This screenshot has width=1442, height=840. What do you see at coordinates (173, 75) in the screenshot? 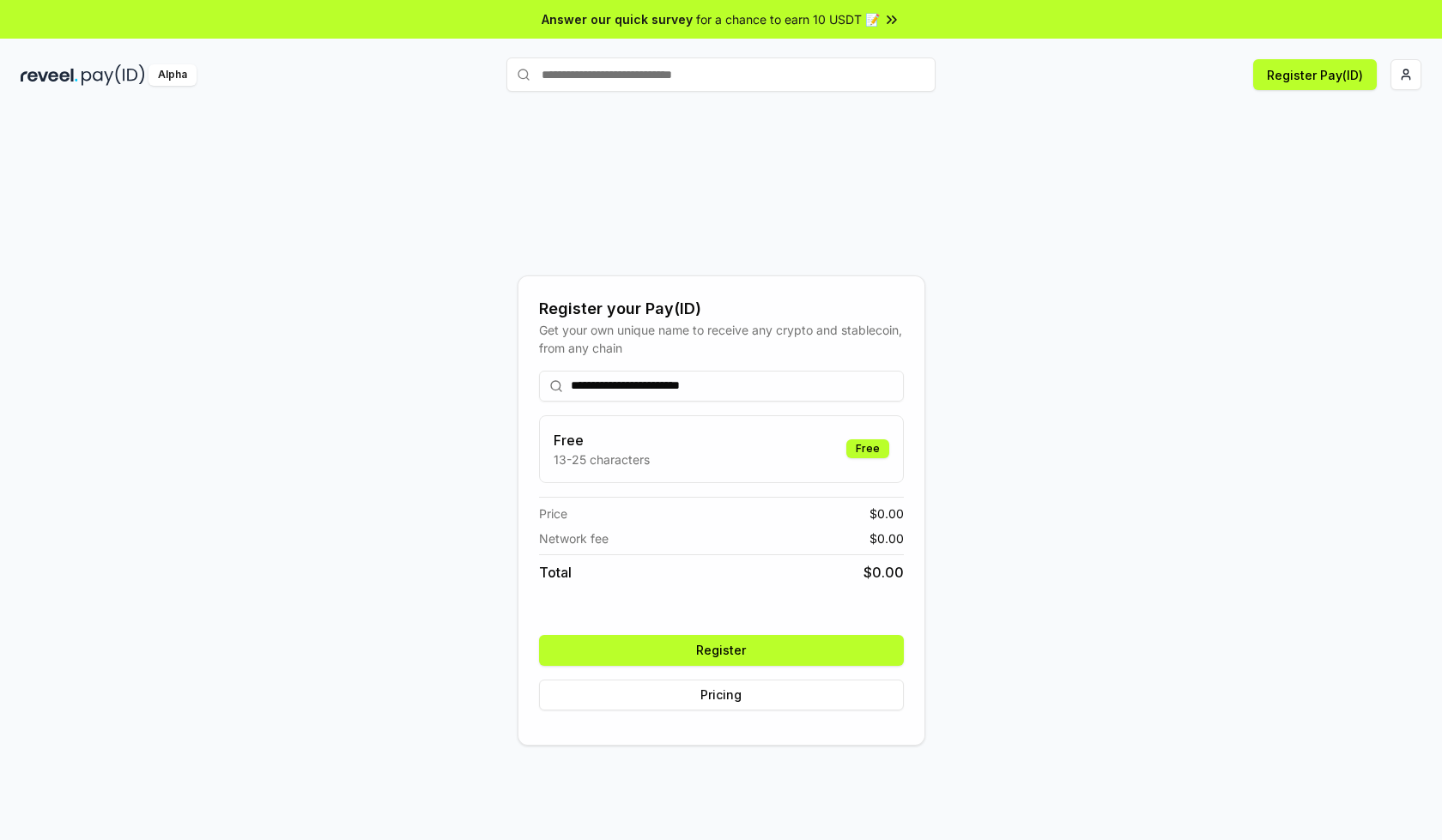
I see `div: Alpha` at bounding box center [173, 75].